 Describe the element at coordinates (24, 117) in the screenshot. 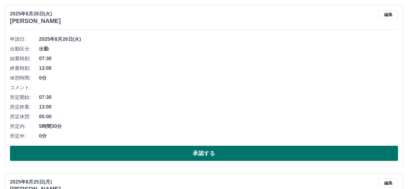

I see `span: 所定休憩:` at that location.